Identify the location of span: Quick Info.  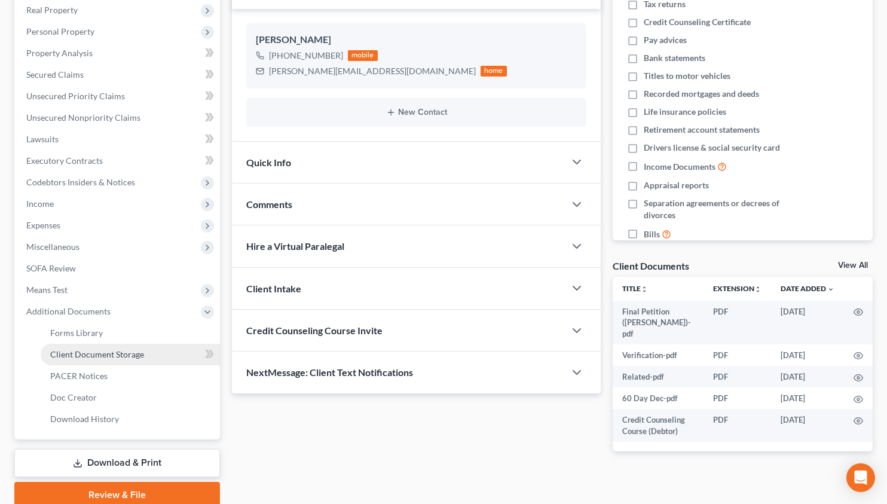
(268, 162).